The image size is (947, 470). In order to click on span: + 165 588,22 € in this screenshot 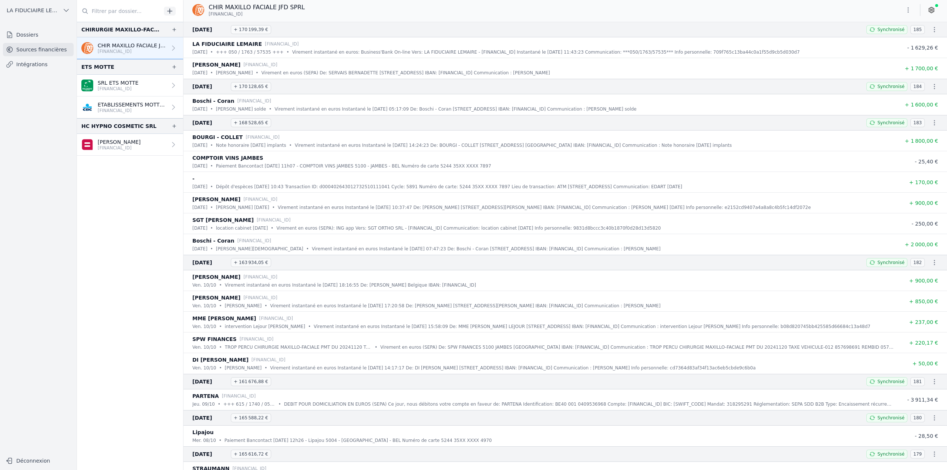, I will do `click(251, 418)`.